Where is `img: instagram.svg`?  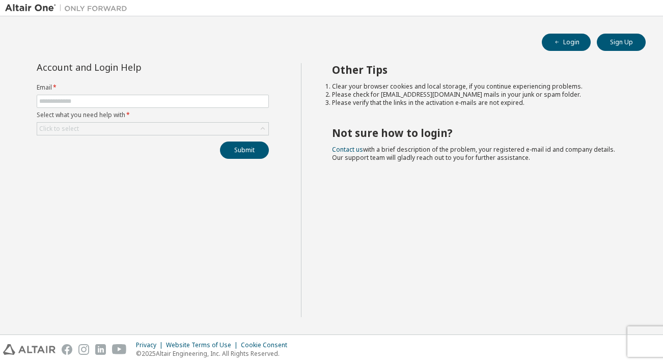
img: instagram.svg is located at coordinates (84, 350).